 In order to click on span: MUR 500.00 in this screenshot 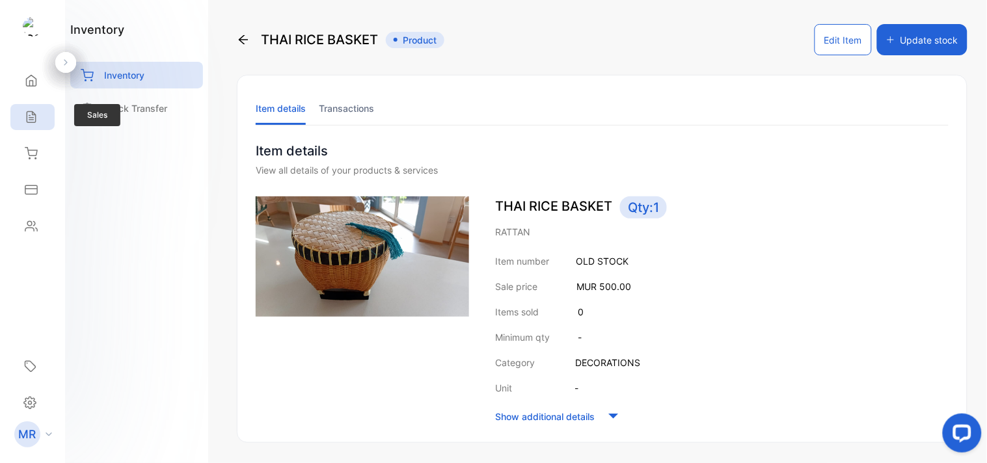, I will do `click(604, 286)`.